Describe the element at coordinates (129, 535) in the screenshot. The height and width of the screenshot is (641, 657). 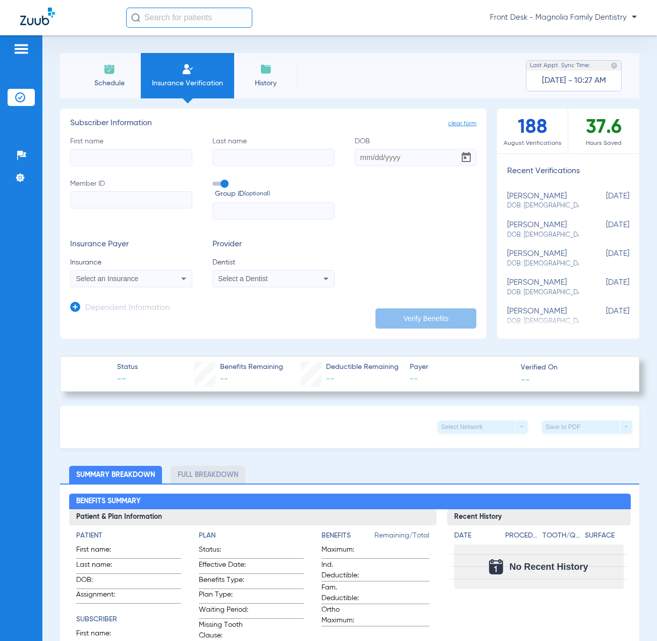
I see `app-breakdown-title: Patient` at that location.